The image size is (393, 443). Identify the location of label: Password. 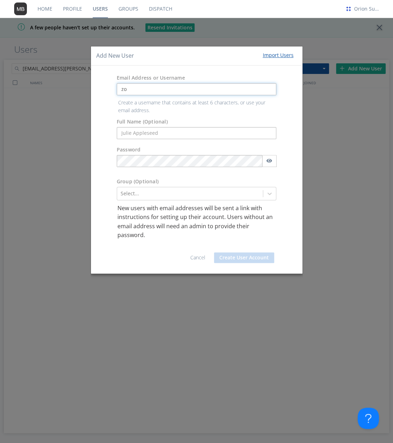
(129, 150).